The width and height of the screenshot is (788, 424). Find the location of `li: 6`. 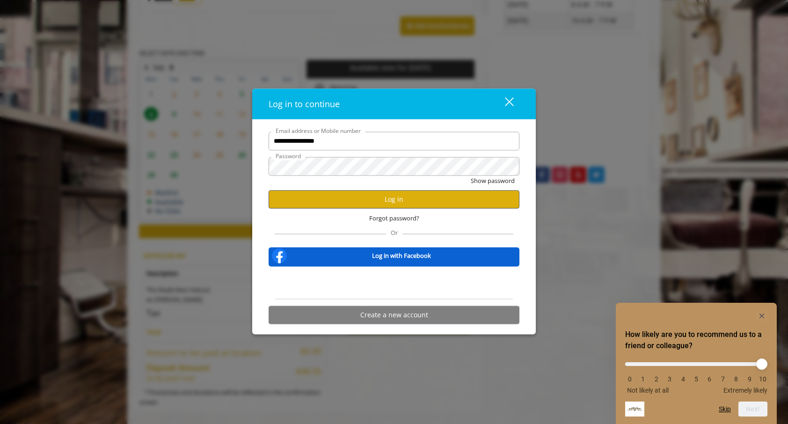

li: 6 is located at coordinates (709, 379).